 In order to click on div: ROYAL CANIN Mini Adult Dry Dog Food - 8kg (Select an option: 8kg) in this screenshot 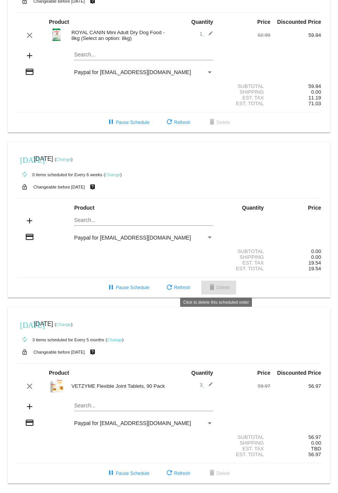, I will do `click(118, 35)`.